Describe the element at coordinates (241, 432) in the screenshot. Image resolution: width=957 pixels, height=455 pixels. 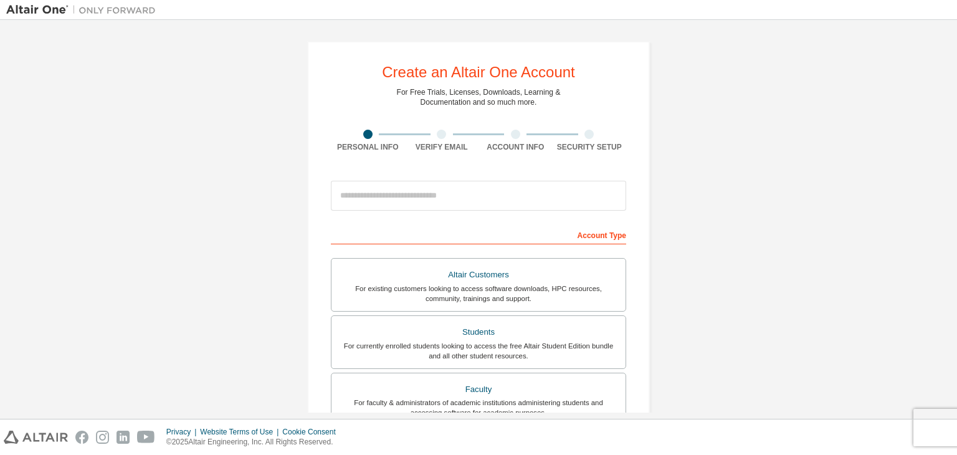
I see `div: Website Terms of Use` at that location.